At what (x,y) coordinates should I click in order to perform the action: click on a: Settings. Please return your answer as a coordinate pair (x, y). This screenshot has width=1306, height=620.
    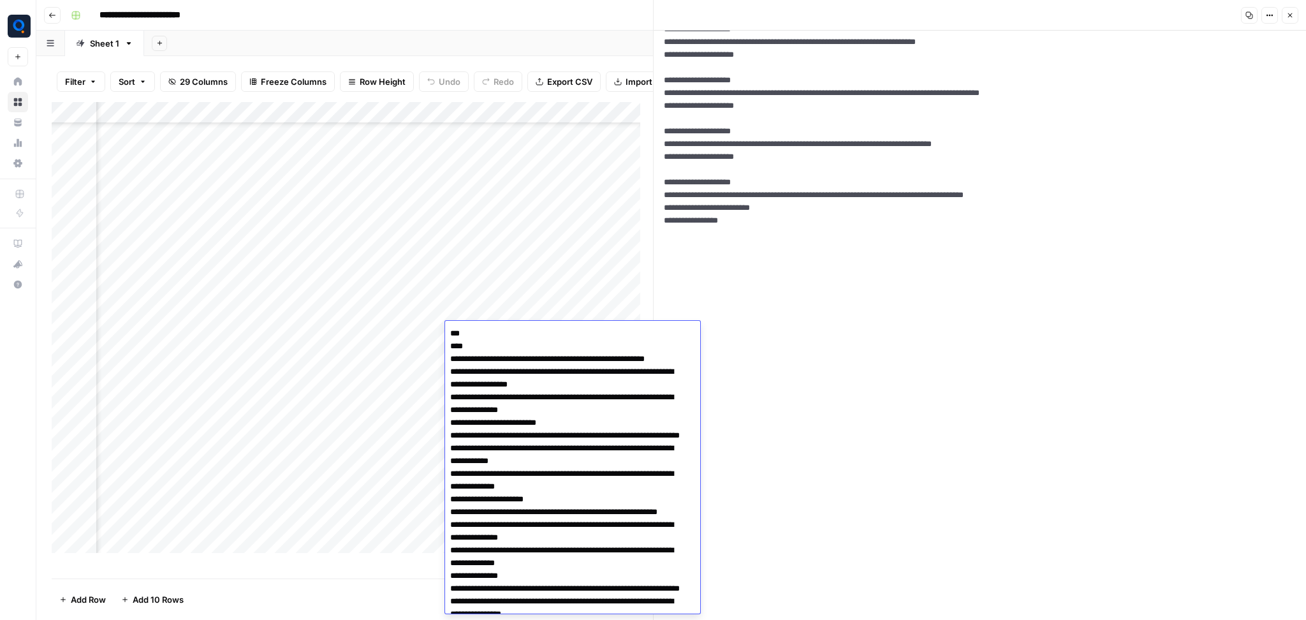
    Looking at the image, I should click on (18, 163).